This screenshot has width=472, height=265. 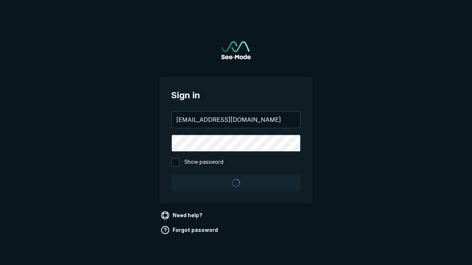 I want to click on img: See-Mode Logo, so click(x=236, y=50).